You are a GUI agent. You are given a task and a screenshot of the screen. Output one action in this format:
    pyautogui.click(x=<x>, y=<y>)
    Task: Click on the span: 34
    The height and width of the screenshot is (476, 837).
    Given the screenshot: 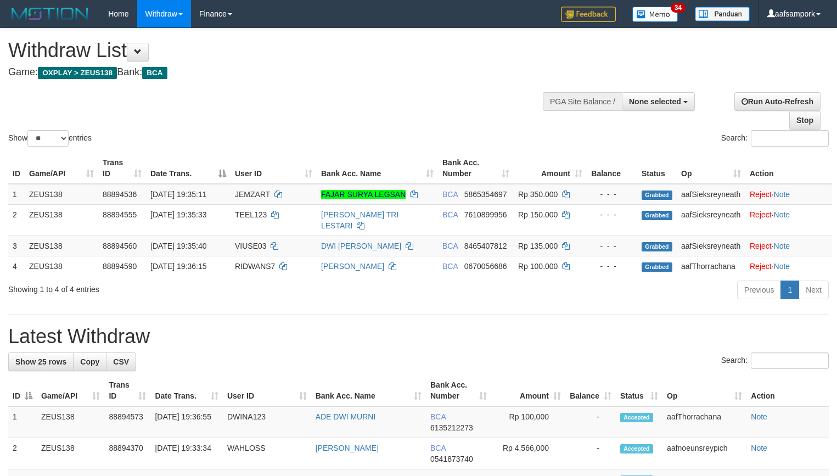 What is the action you would take?
    pyautogui.click(x=678, y=8)
    